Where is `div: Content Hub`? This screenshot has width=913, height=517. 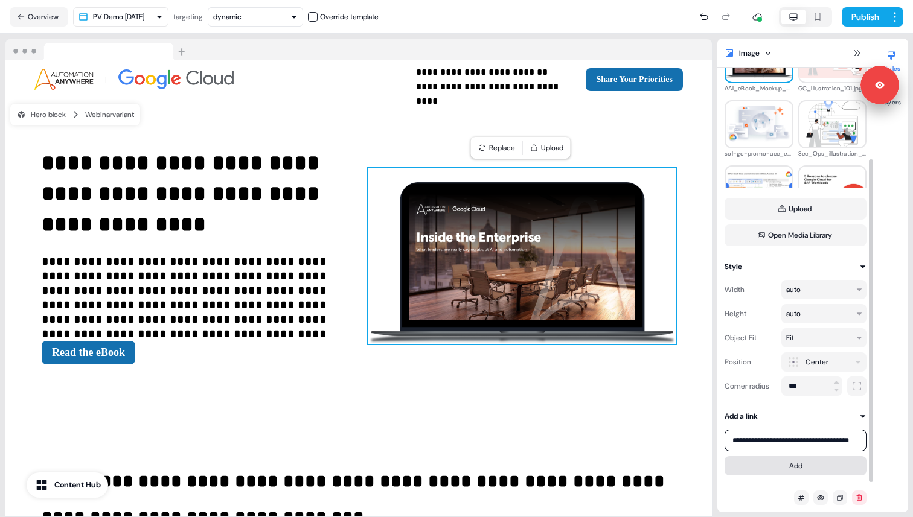 div: Content Hub is located at coordinates (77, 485).